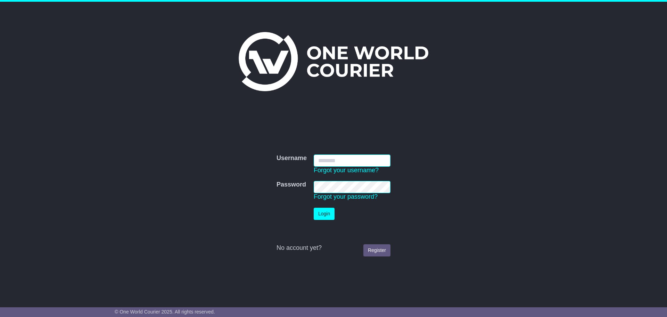  I want to click on a: Forgot your password?, so click(346, 196).